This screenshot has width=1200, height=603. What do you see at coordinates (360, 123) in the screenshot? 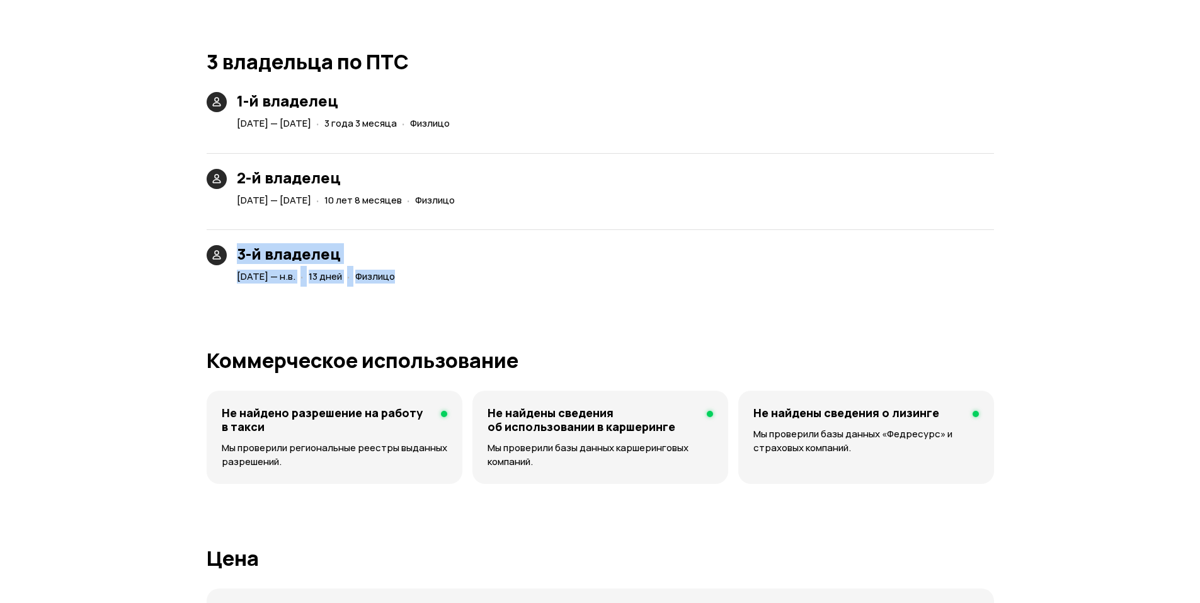
I see `span: 3 года 3 месяца` at bounding box center [360, 123].